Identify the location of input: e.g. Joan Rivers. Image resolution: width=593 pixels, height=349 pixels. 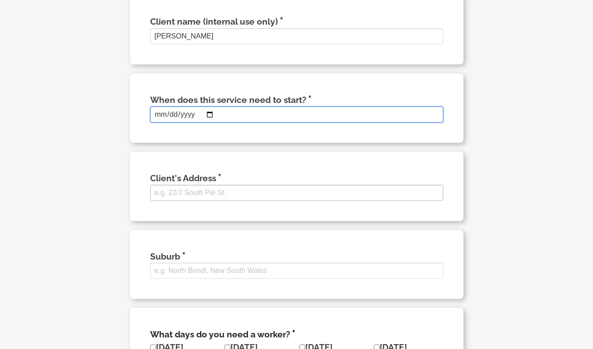
(297, 36).